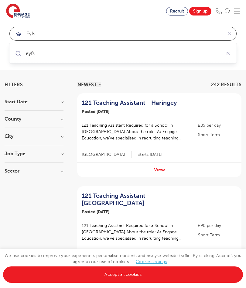 The image size is (246, 288). What do you see at coordinates (219, 11) in the screenshot?
I see `img: Phone` at bounding box center [219, 11].